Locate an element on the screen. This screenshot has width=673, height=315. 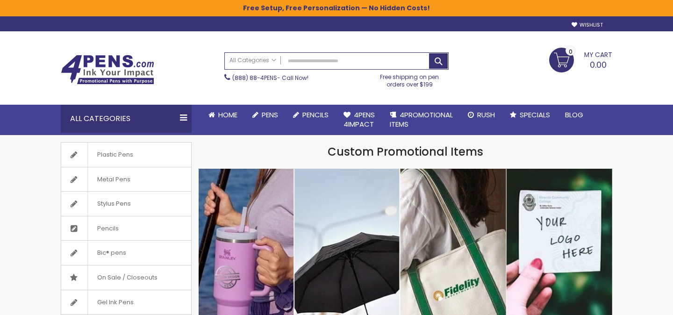
img: 4Pens Custom Pens and Promotional Products is located at coordinates (107, 70).